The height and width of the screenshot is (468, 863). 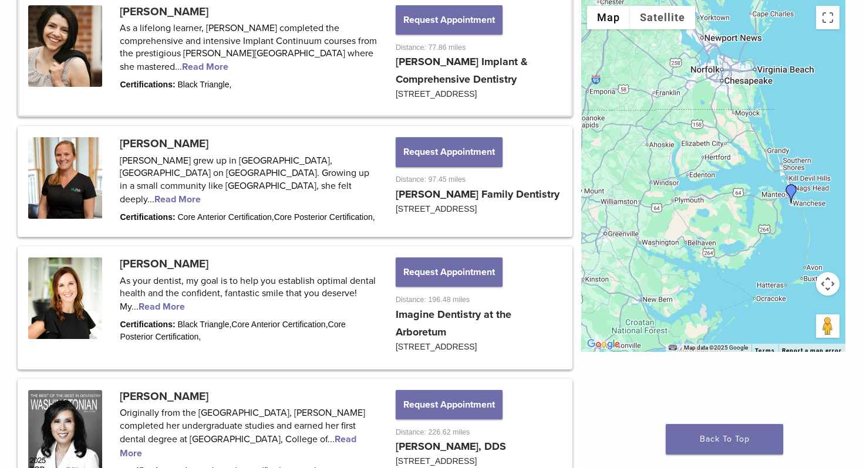 What do you see at coordinates (724, 440) in the screenshot?
I see `a: Back To Top` at bounding box center [724, 440].